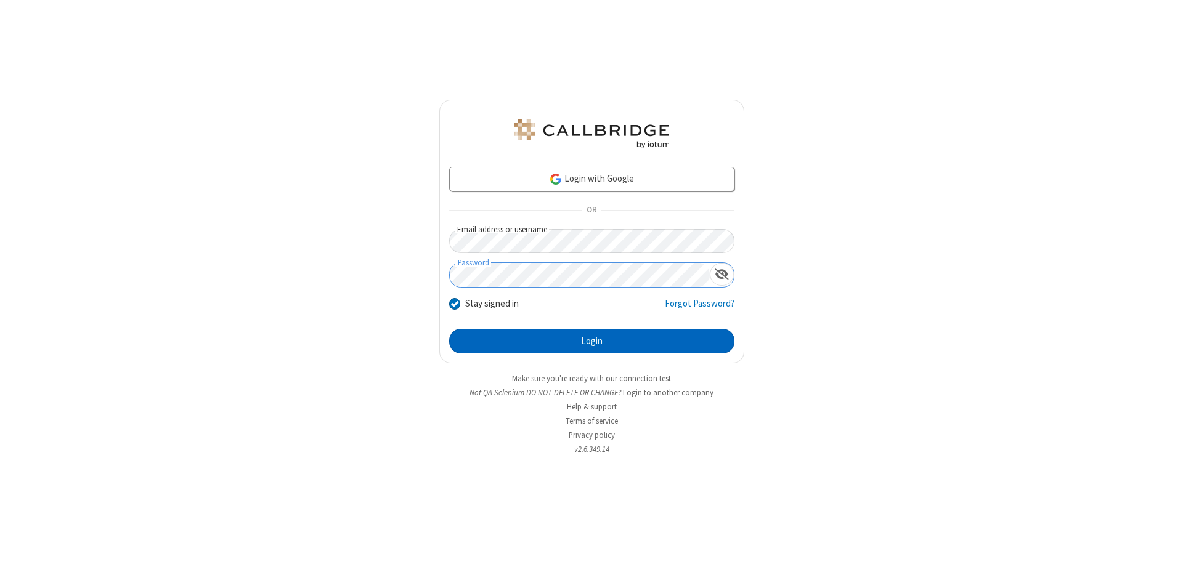  I want to click on button: Login to another company, so click(668, 393).